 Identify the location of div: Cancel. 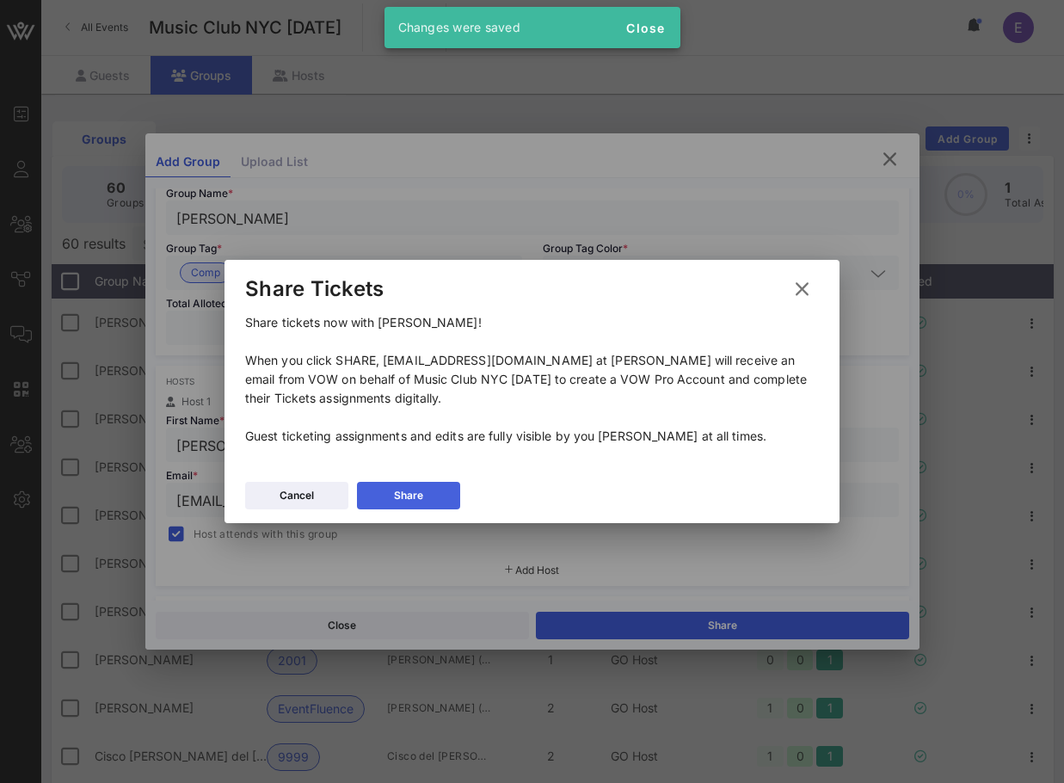
(297, 495).